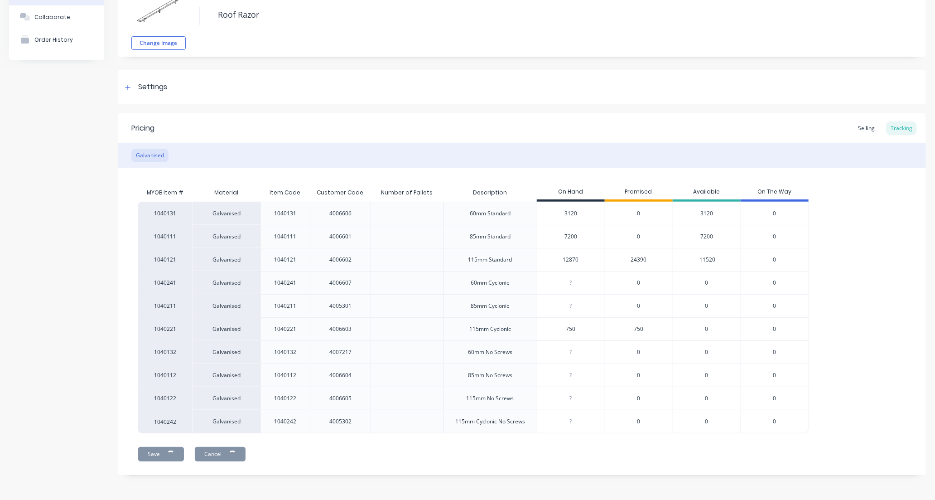  I want to click on div: 1040221, so click(285, 329).